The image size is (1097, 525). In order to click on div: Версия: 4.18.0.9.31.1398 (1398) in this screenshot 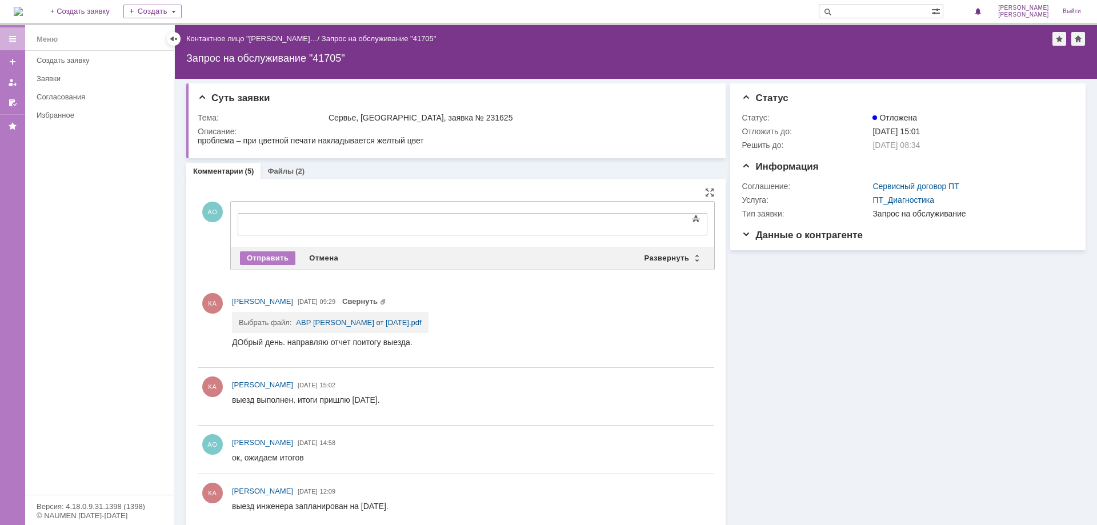, I will do `click(99, 506)`.